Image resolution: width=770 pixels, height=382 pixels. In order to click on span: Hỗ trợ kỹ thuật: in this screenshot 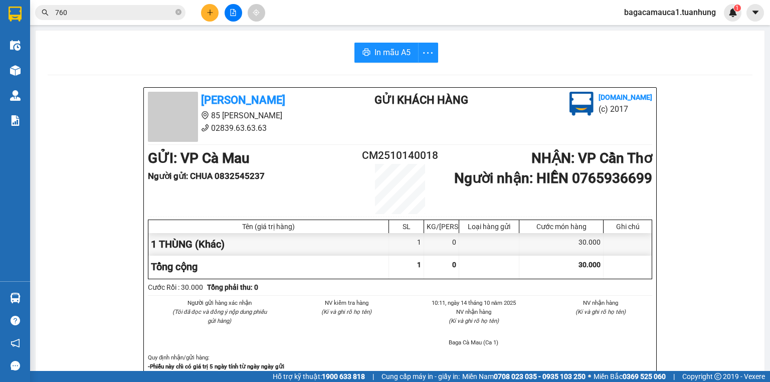, I will do `click(319, 377)`.